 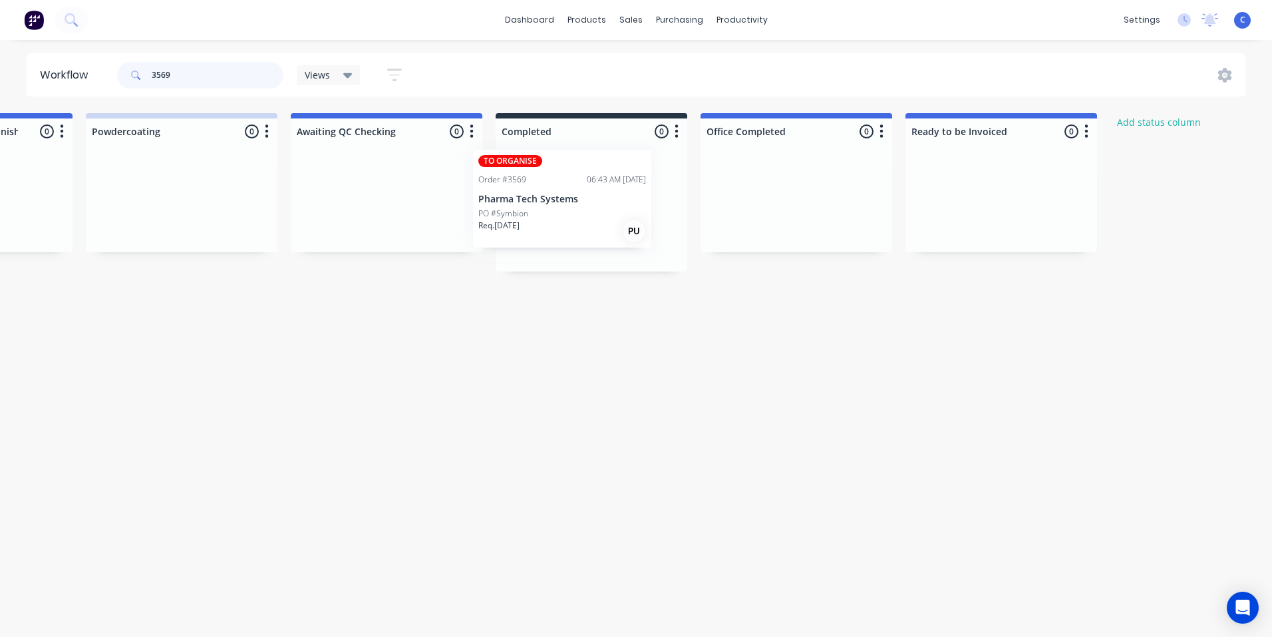 What do you see at coordinates (1159, 122) in the screenshot?
I see `button: Add status column` at bounding box center [1159, 122].